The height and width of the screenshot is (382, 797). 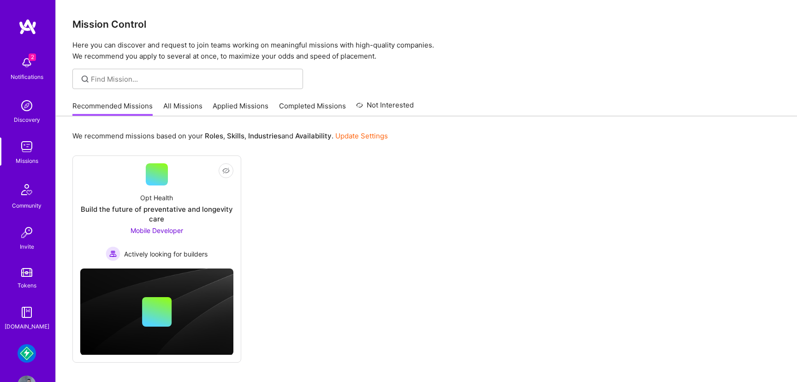 What do you see at coordinates (265, 136) in the screenshot?
I see `b: Industries` at bounding box center [265, 136].